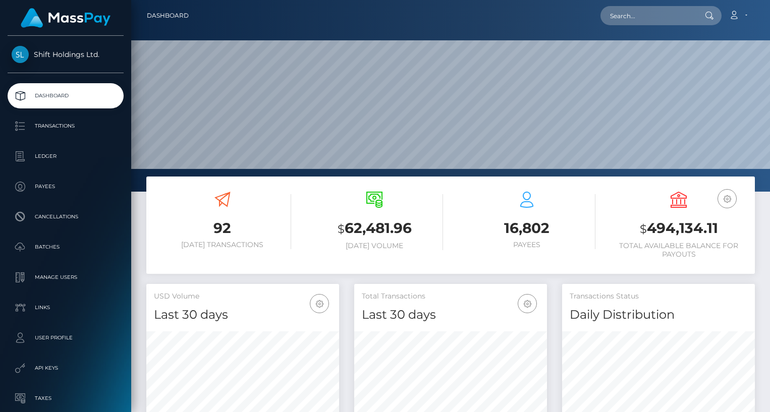 The height and width of the screenshot is (412, 770). Describe the element at coordinates (66, 126) in the screenshot. I see `a: Transactions` at that location.